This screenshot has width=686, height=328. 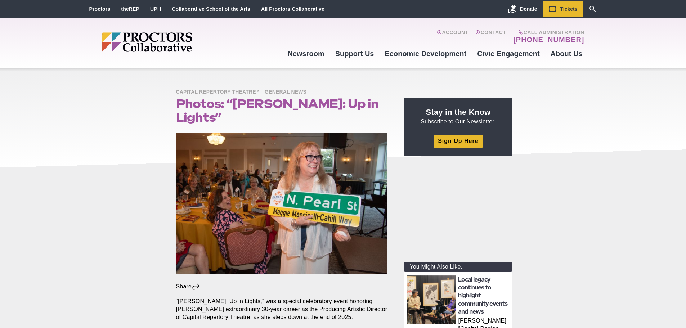 What do you see at coordinates (592, 9) in the screenshot?
I see `a: Search` at bounding box center [592, 9].